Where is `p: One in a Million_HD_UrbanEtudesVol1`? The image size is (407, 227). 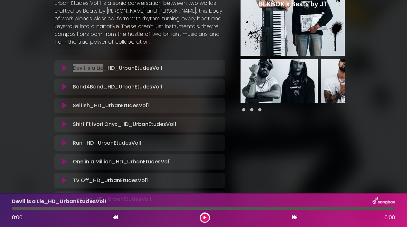
p: One in a Million_HD_UrbanEtudesVol1 is located at coordinates (122, 161).